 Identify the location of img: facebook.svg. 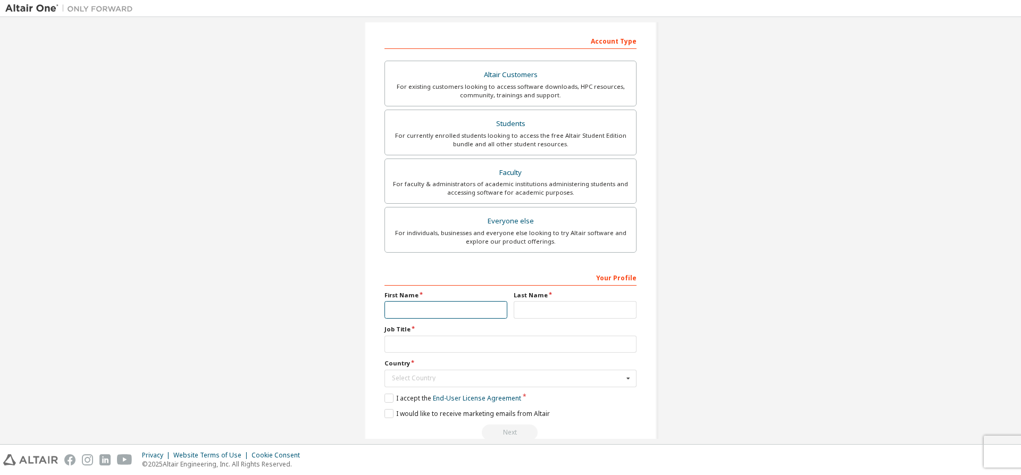
(70, 459).